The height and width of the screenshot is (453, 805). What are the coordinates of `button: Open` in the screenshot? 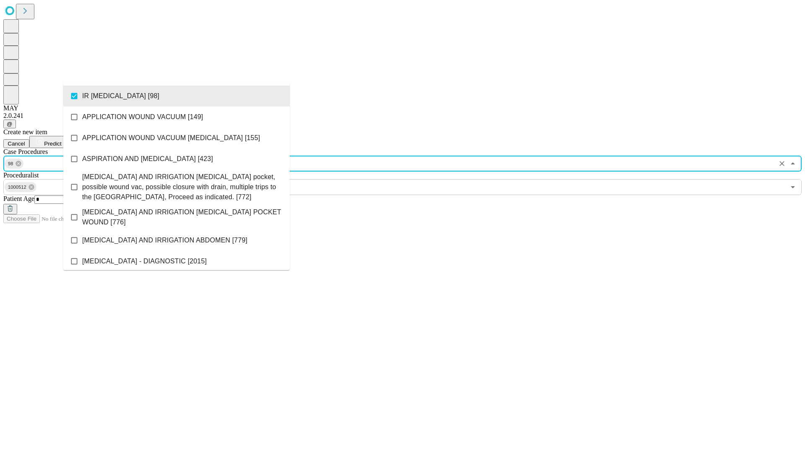 It's located at (793, 187).